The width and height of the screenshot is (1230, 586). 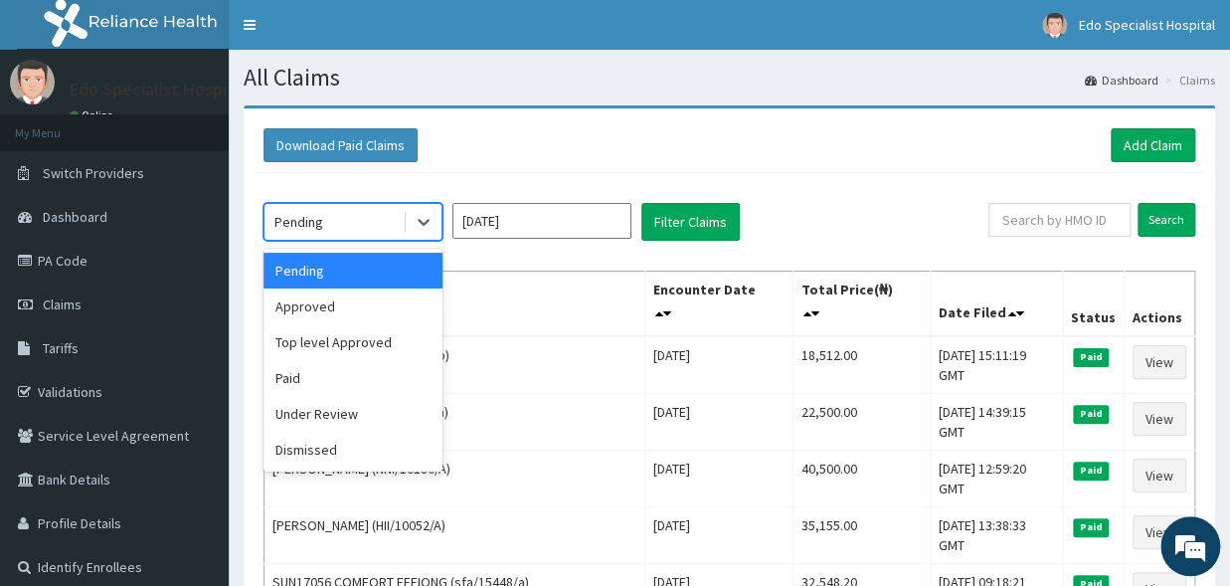 I want to click on span: Dashboard, so click(x=75, y=217).